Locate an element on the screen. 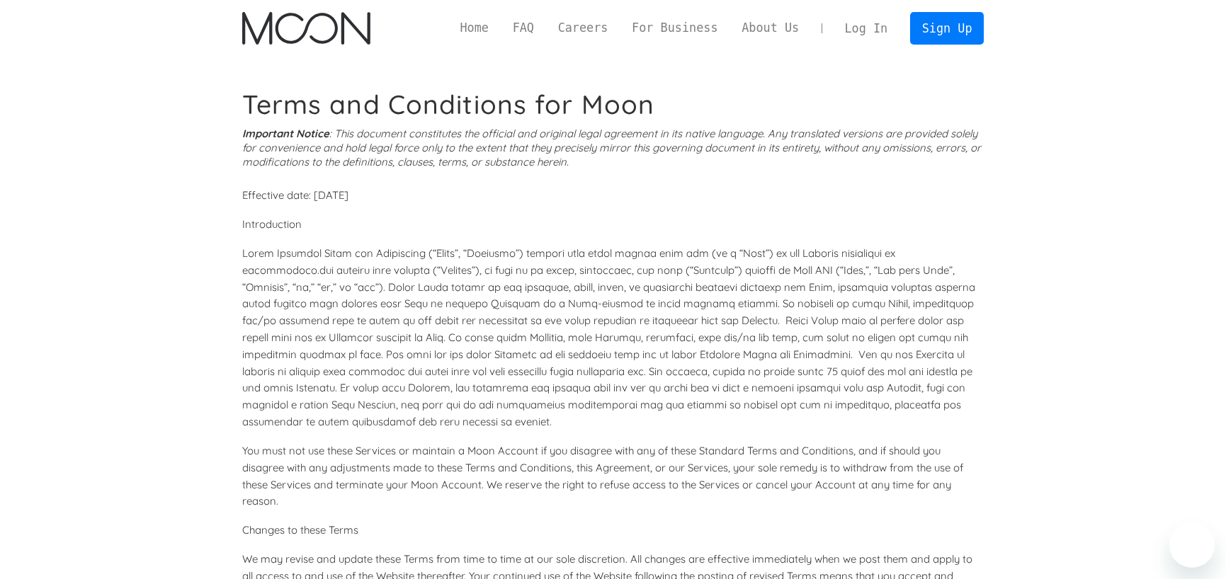  a: FAQ is located at coordinates (523, 28).